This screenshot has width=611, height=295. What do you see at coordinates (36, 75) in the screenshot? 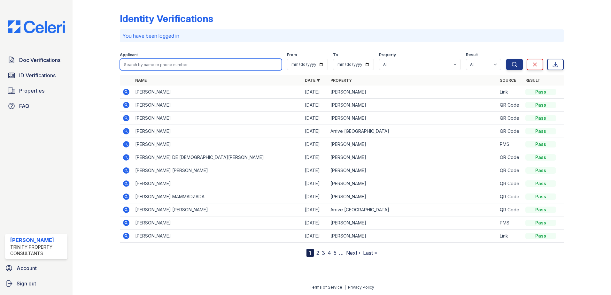
I see `a: ID Verifications` at bounding box center [36, 75].